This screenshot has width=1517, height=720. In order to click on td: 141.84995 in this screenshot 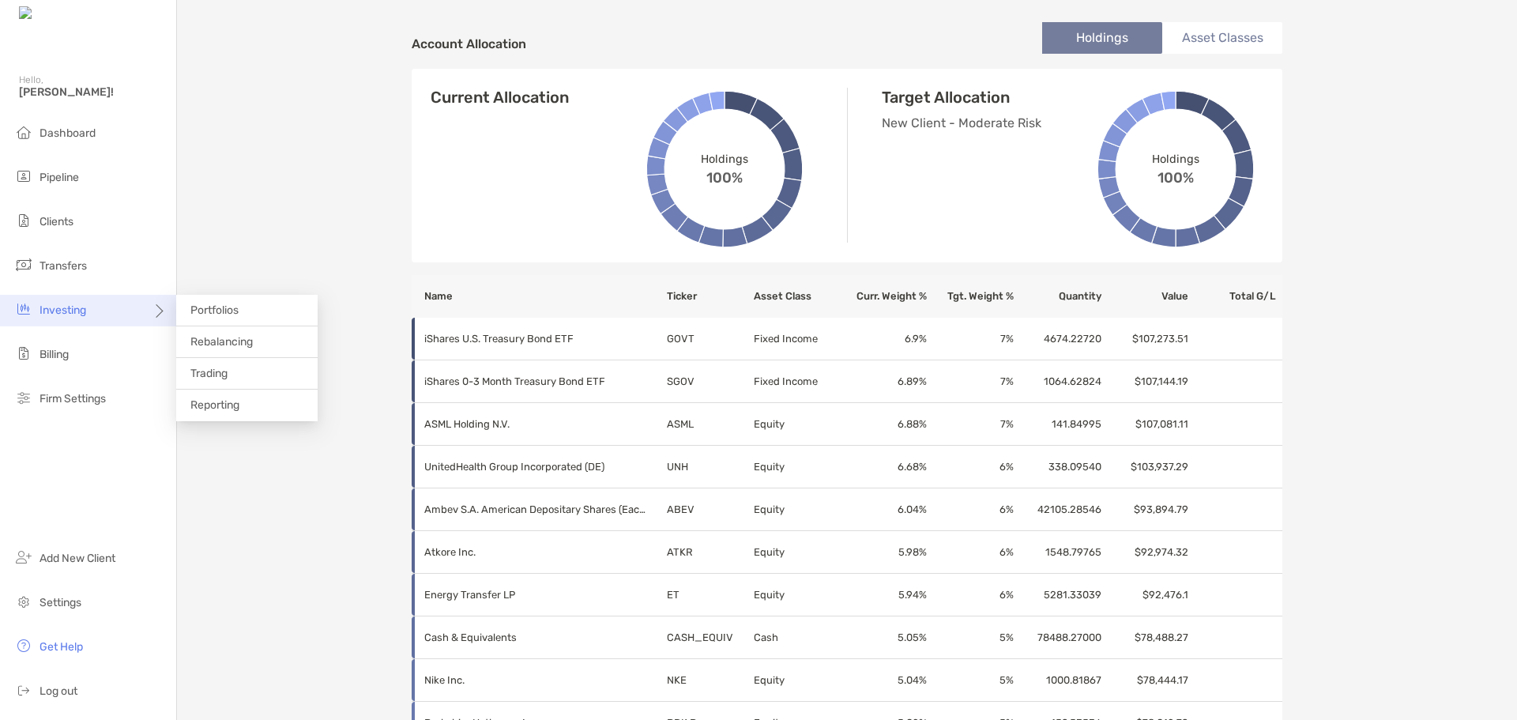, I will do `click(1058, 424)`.